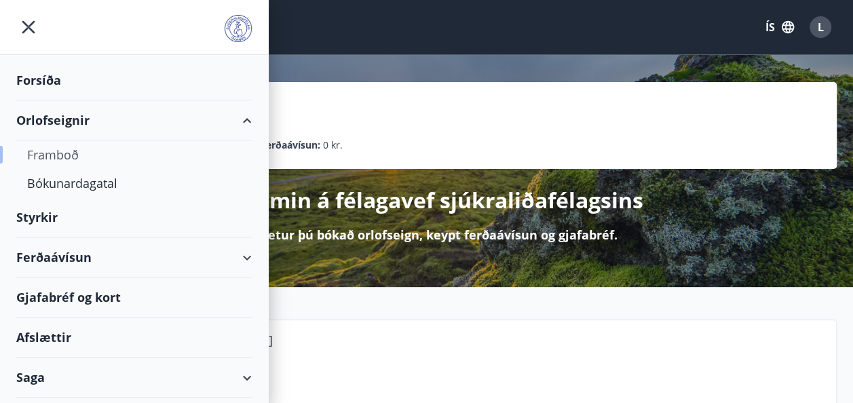 This screenshot has height=403, width=853. Describe the element at coordinates (426, 235) in the screenshot. I see `p: Hér getur þú bókað orlofseign, keypt ferðaávísun og gjafabréf.` at that location.